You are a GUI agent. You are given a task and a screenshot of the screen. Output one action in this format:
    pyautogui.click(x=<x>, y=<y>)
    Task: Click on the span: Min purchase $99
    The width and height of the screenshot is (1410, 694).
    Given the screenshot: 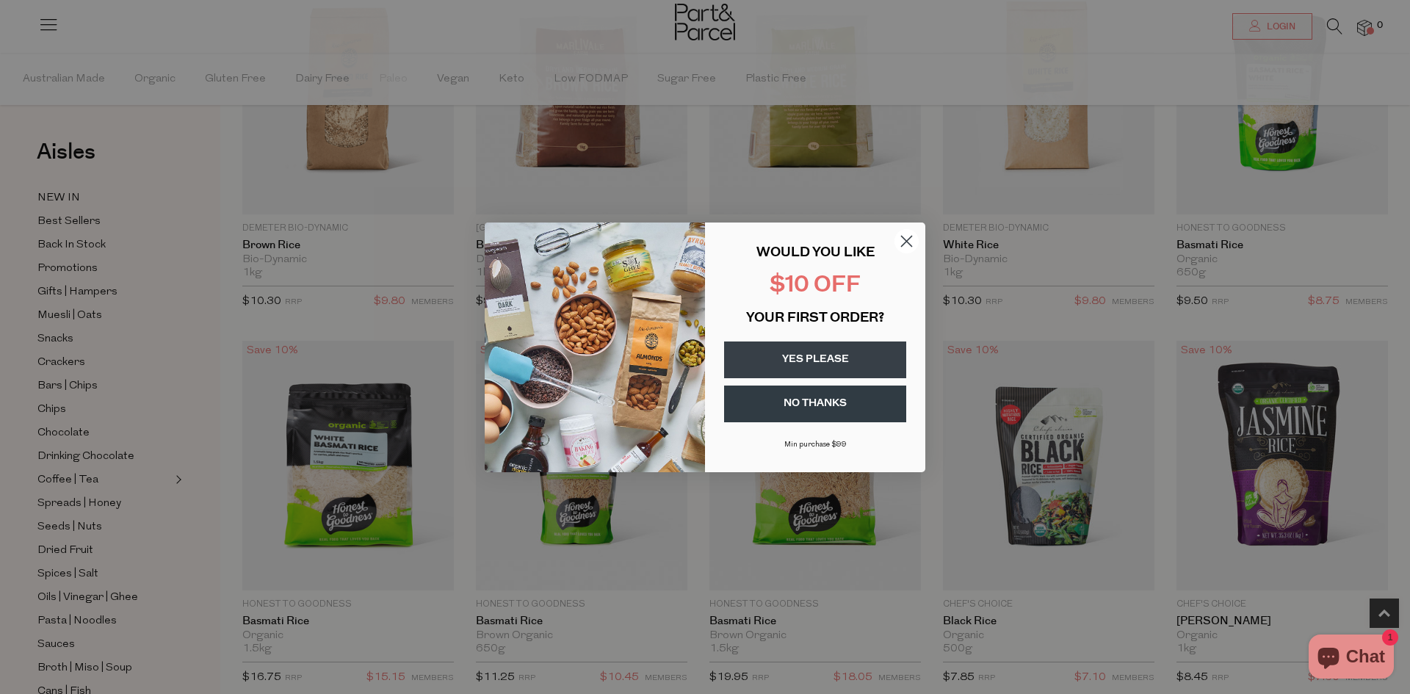 What is the action you would take?
    pyautogui.click(x=815, y=444)
    